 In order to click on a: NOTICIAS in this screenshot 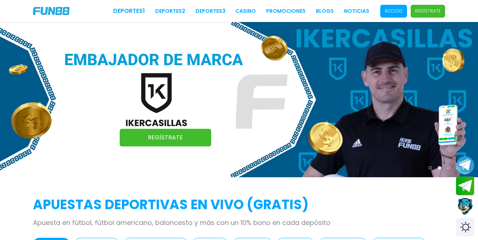, I will do `click(357, 11)`.